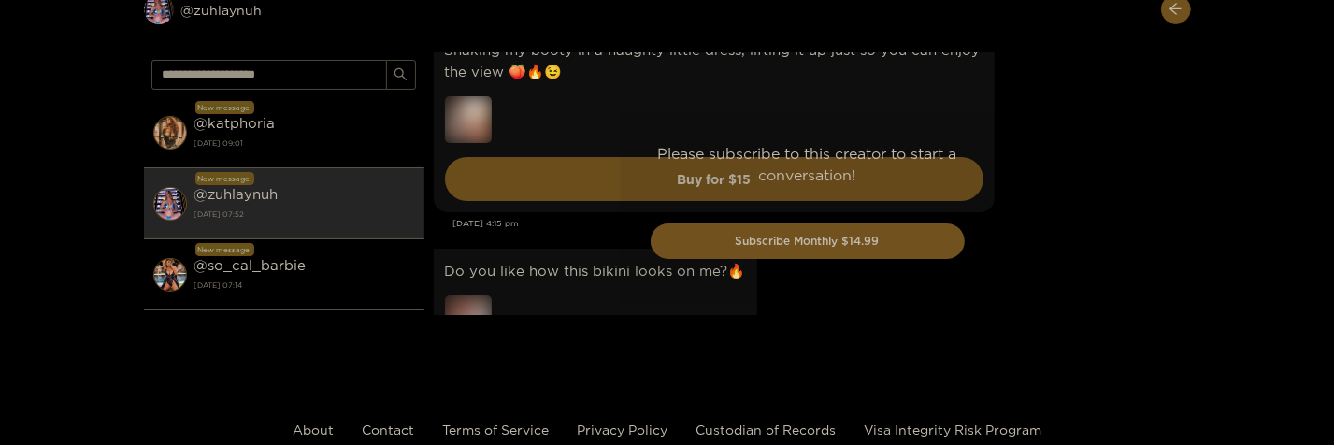  I want to click on span: search, so click(400, 75).